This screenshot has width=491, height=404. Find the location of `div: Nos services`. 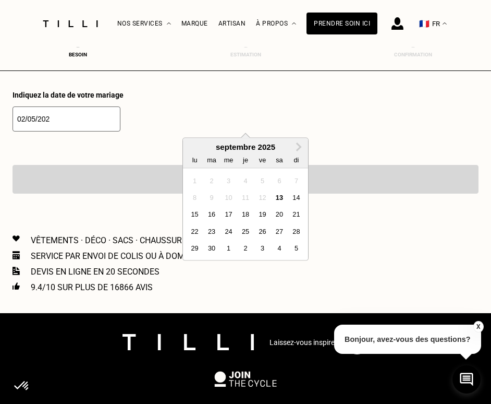

div: Nos services is located at coordinates (144, 23).